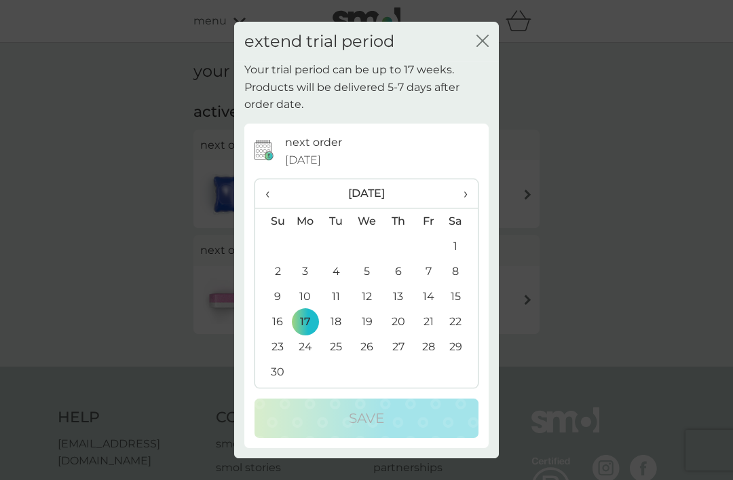 This screenshot has height=480, width=733. I want to click on button: close, so click(482, 41).